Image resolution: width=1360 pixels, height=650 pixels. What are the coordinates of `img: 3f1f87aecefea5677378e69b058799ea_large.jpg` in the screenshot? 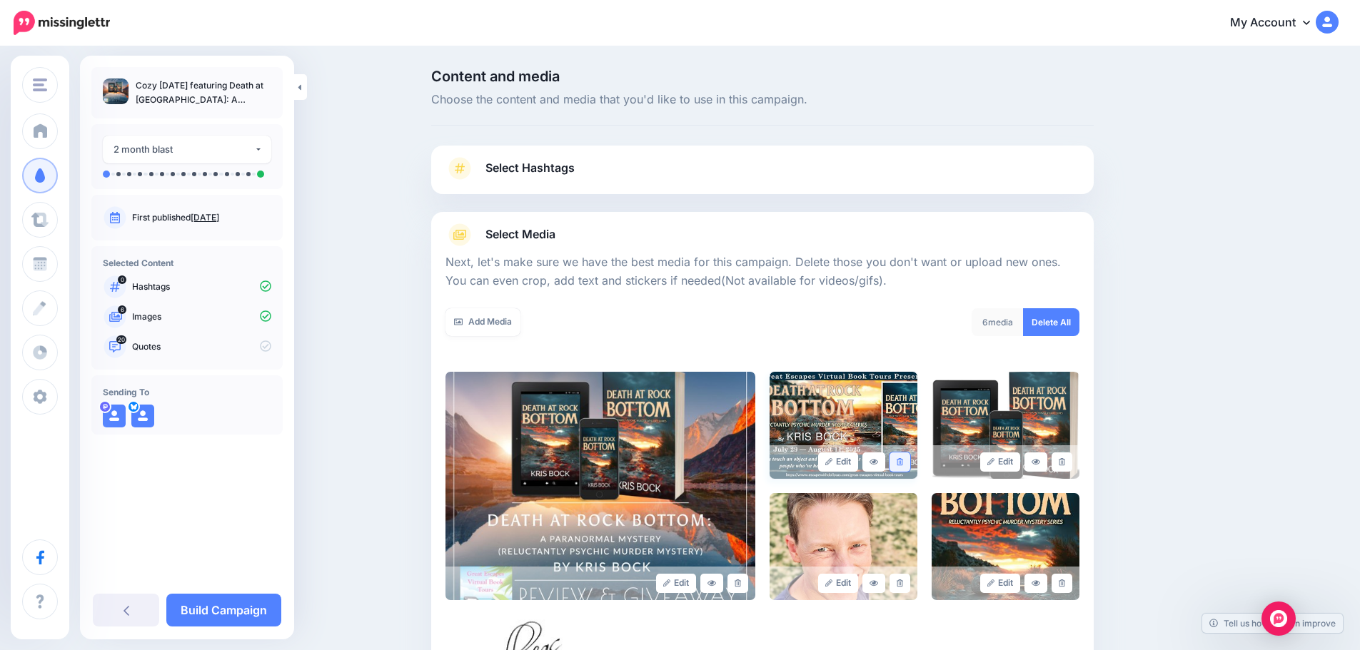 It's located at (843, 425).